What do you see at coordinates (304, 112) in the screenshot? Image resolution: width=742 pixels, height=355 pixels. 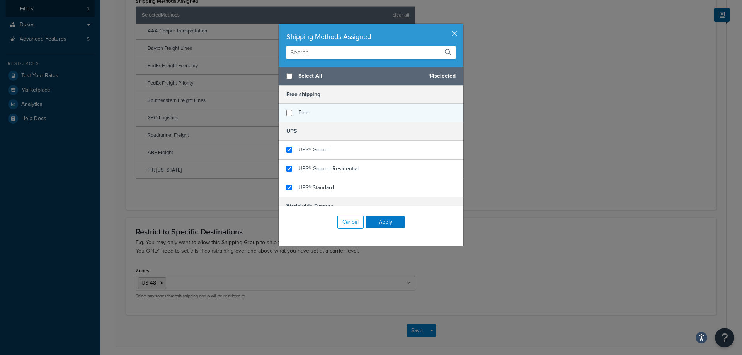 I see `span: Free` at bounding box center [304, 112].